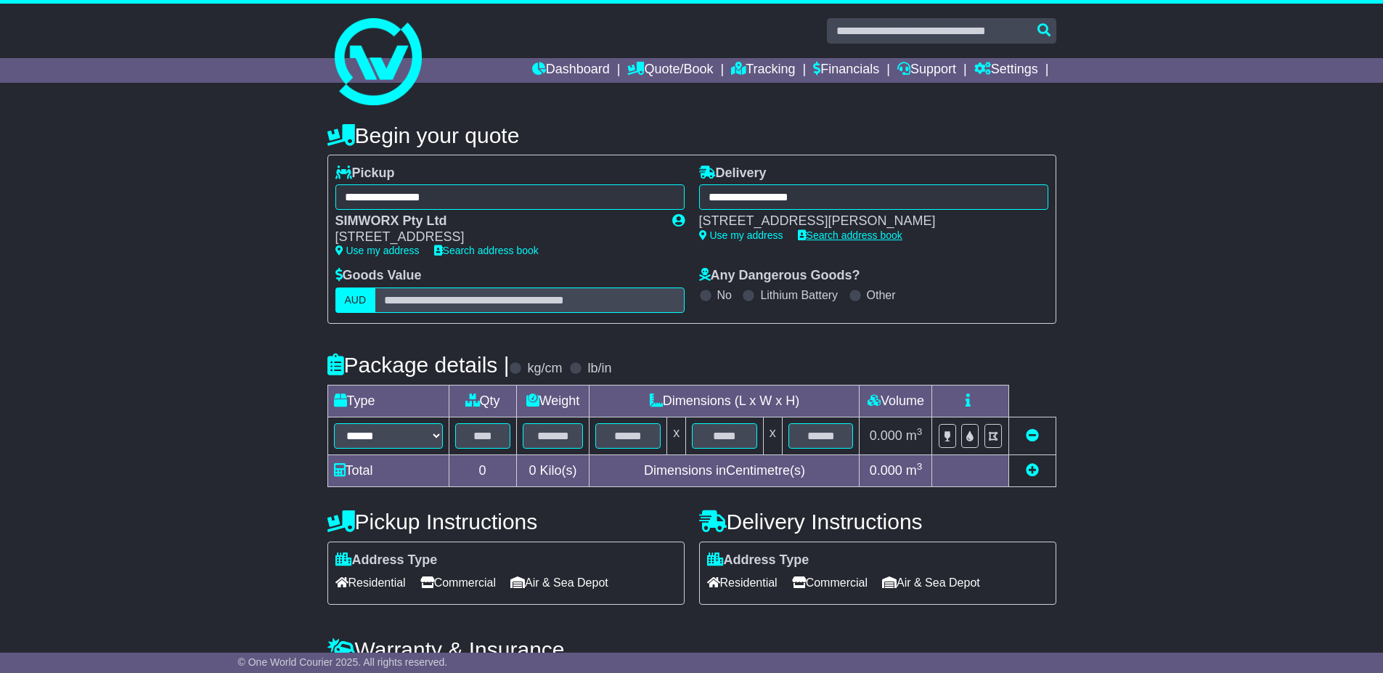  I want to click on label: No, so click(725, 295).